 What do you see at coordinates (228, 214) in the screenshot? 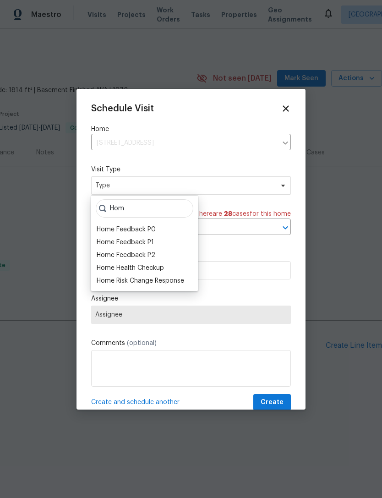
I see `span: 28` at bounding box center [228, 214].